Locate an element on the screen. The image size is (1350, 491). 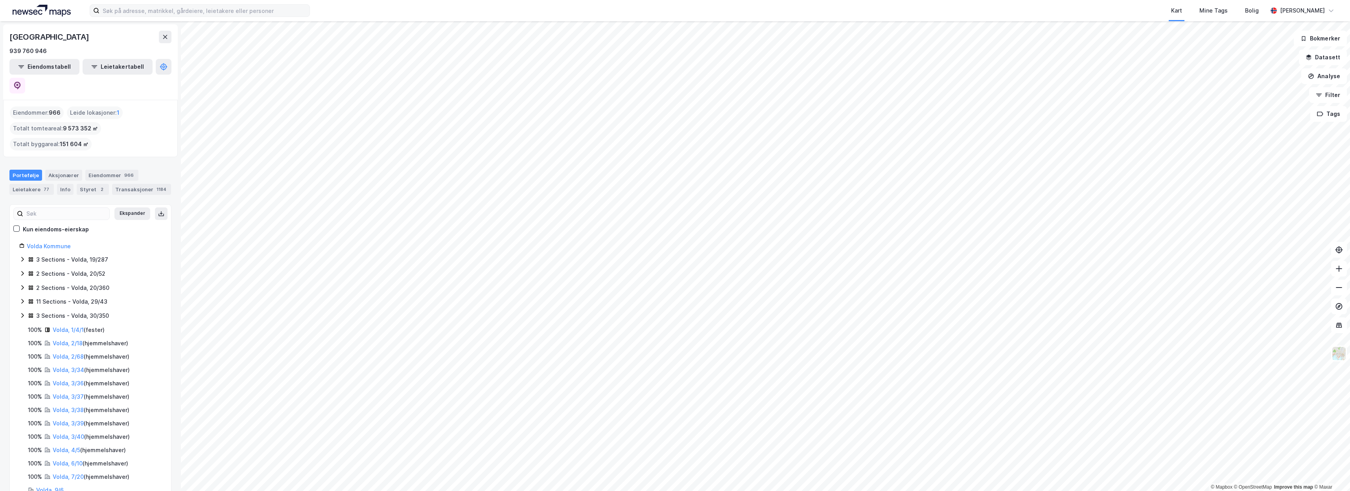
div: Leietakere is located at coordinates (31, 189).